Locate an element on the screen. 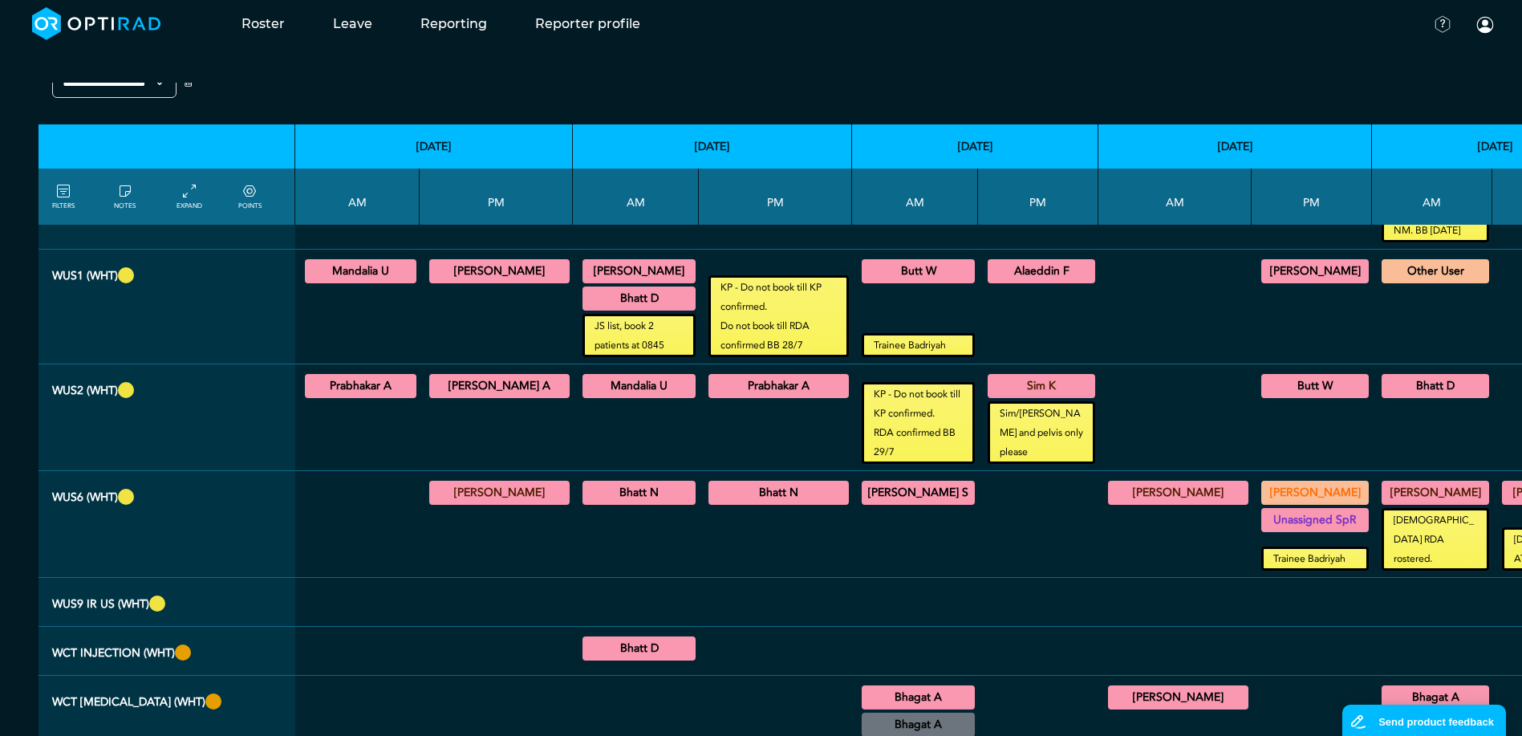 This screenshot has width=1522, height=736. th: WUS6 (WHT) is located at coordinates (167, 524).